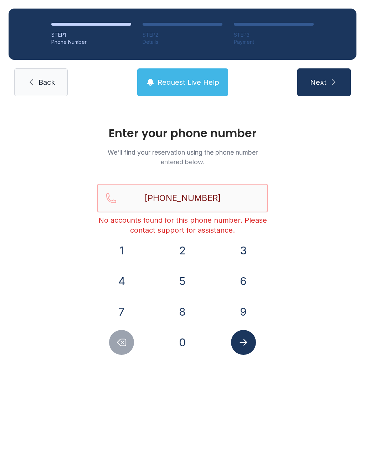 The image size is (365, 471). Describe the element at coordinates (183, 251) in the screenshot. I see `button: 2` at that location.